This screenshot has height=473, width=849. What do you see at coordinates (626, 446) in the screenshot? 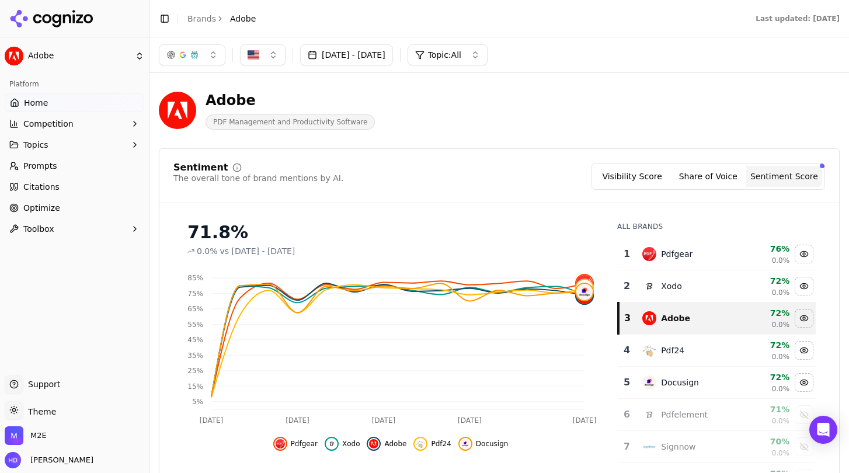
I see `div: 7` at bounding box center [626, 446].